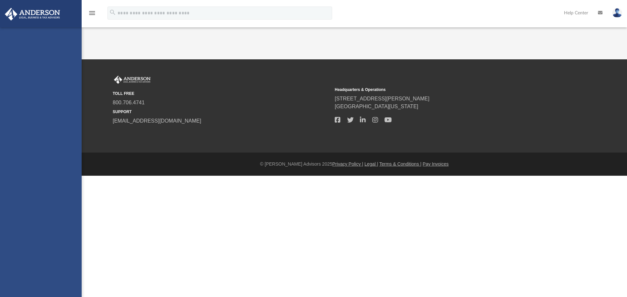  I want to click on a: menu, so click(92, 15).